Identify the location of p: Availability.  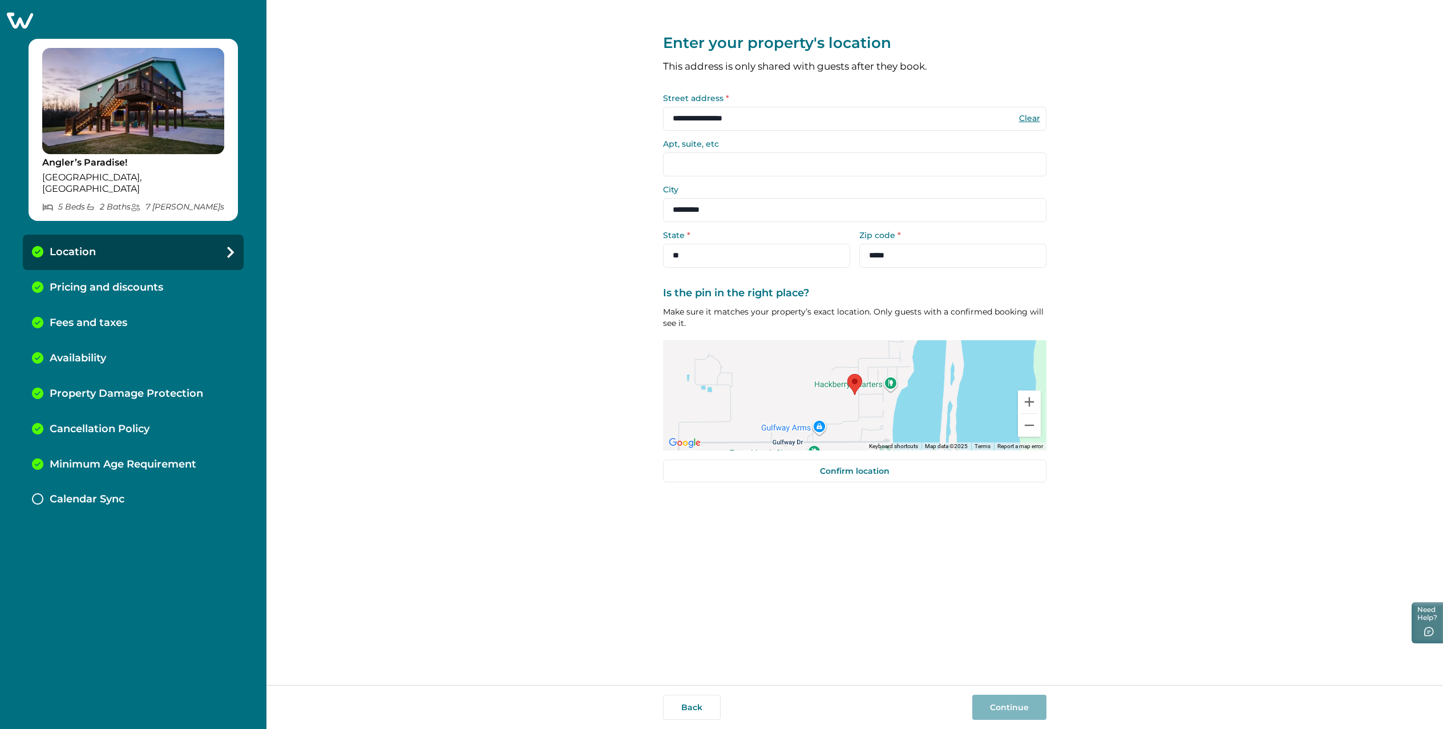
(78, 358).